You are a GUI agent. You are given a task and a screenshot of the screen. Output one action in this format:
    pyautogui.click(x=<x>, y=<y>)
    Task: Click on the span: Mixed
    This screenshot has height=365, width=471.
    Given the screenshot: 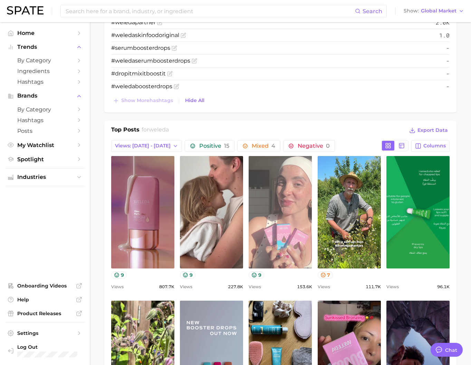 What is the action you would take?
    pyautogui.click(x=264, y=146)
    